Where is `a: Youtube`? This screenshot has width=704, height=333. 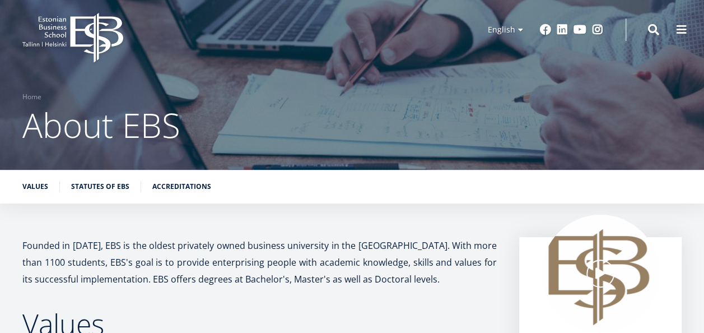 a: Youtube is located at coordinates (580, 30).